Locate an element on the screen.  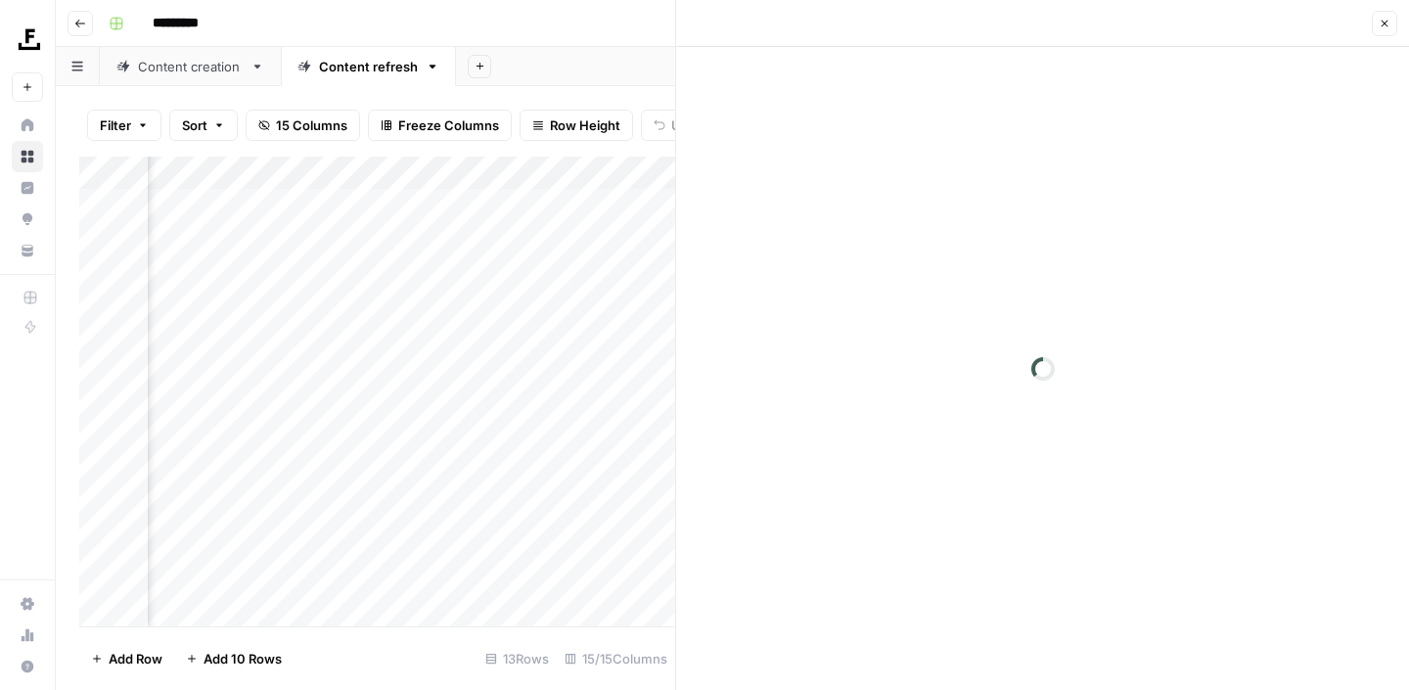
div: 13 Rows is located at coordinates (517, 659).